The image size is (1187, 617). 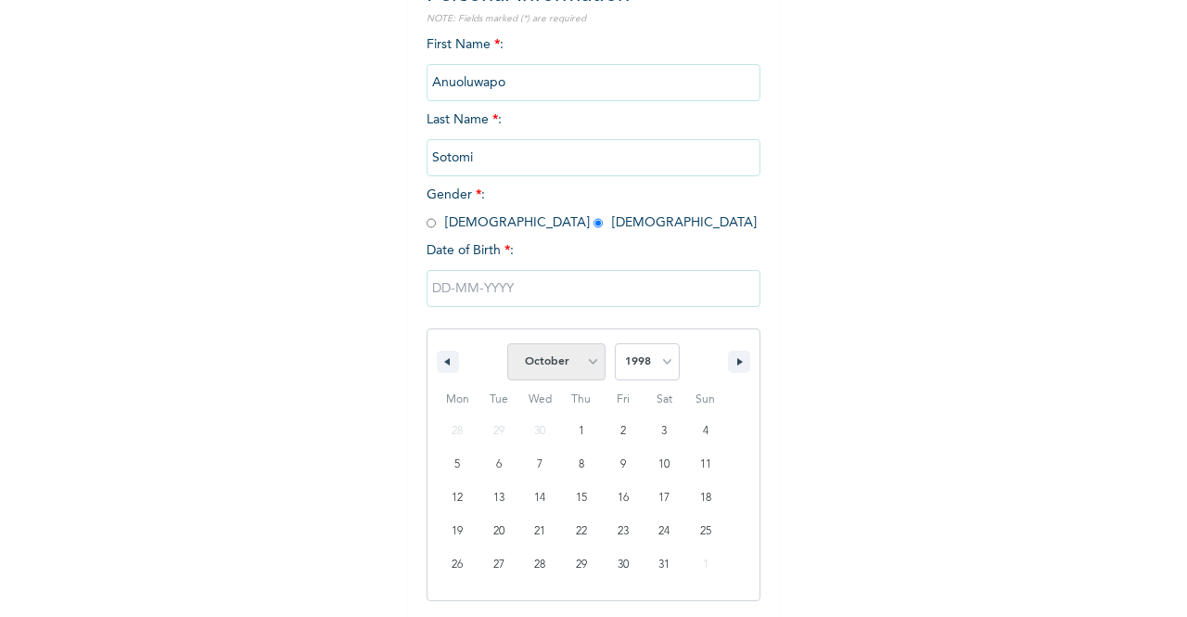 I want to click on button: 1, so click(x=582, y=431).